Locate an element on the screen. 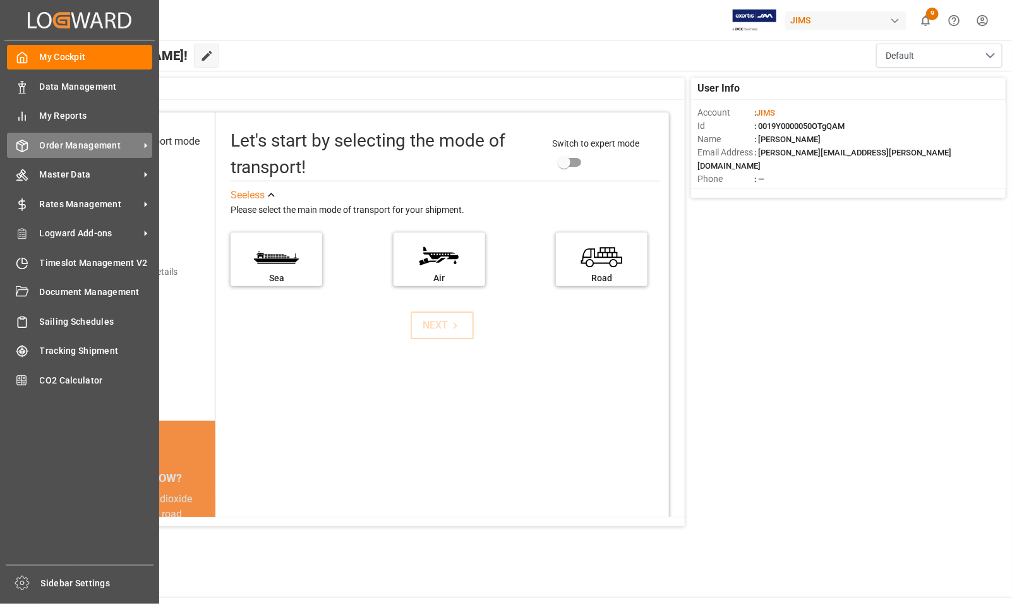  span: Email Address is located at coordinates (726, 152).